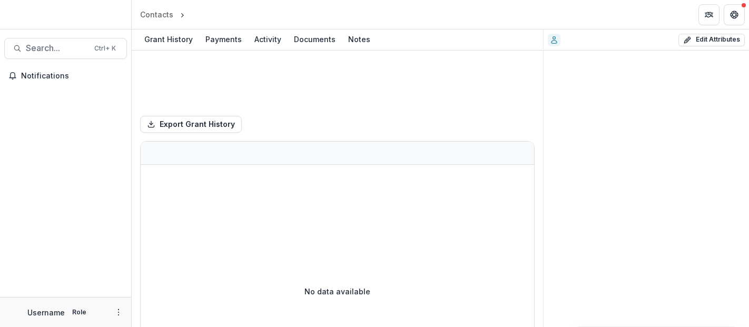  Describe the element at coordinates (156, 14) in the screenshot. I see `div: Contacts` at that location.